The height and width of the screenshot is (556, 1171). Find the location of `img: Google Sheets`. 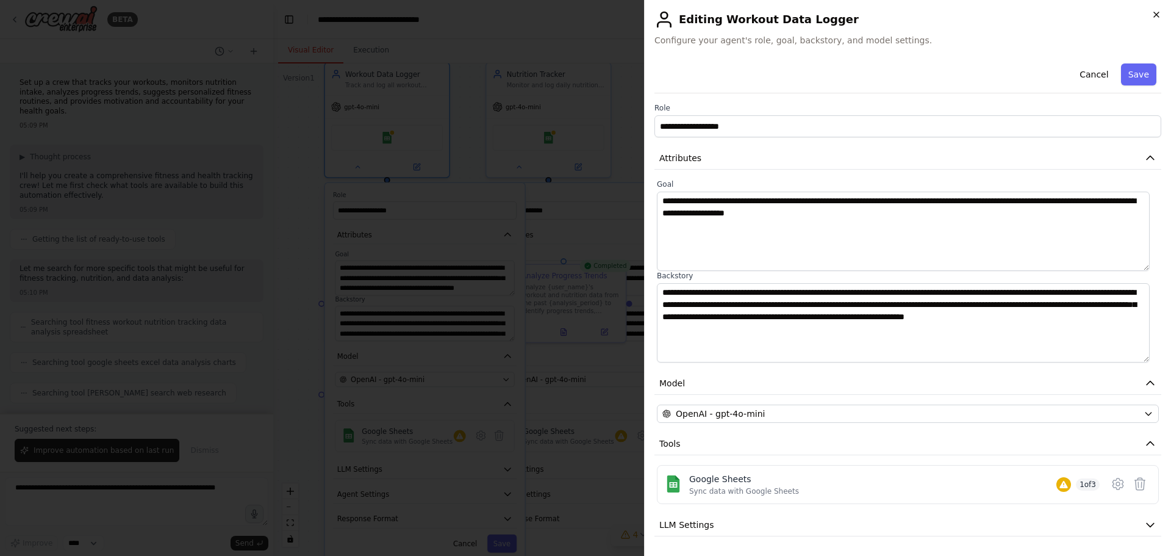

img: Google Sheets is located at coordinates (673, 484).